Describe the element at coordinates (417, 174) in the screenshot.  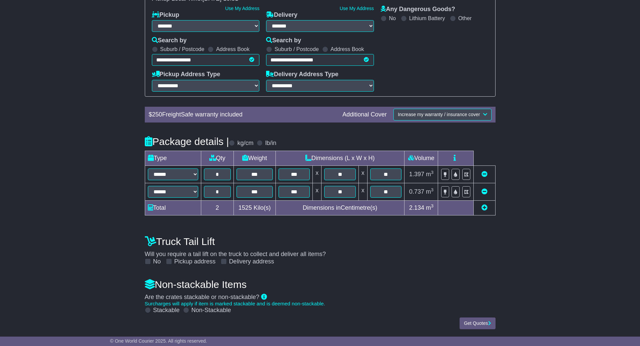
I see `span: 1.397` at that location.